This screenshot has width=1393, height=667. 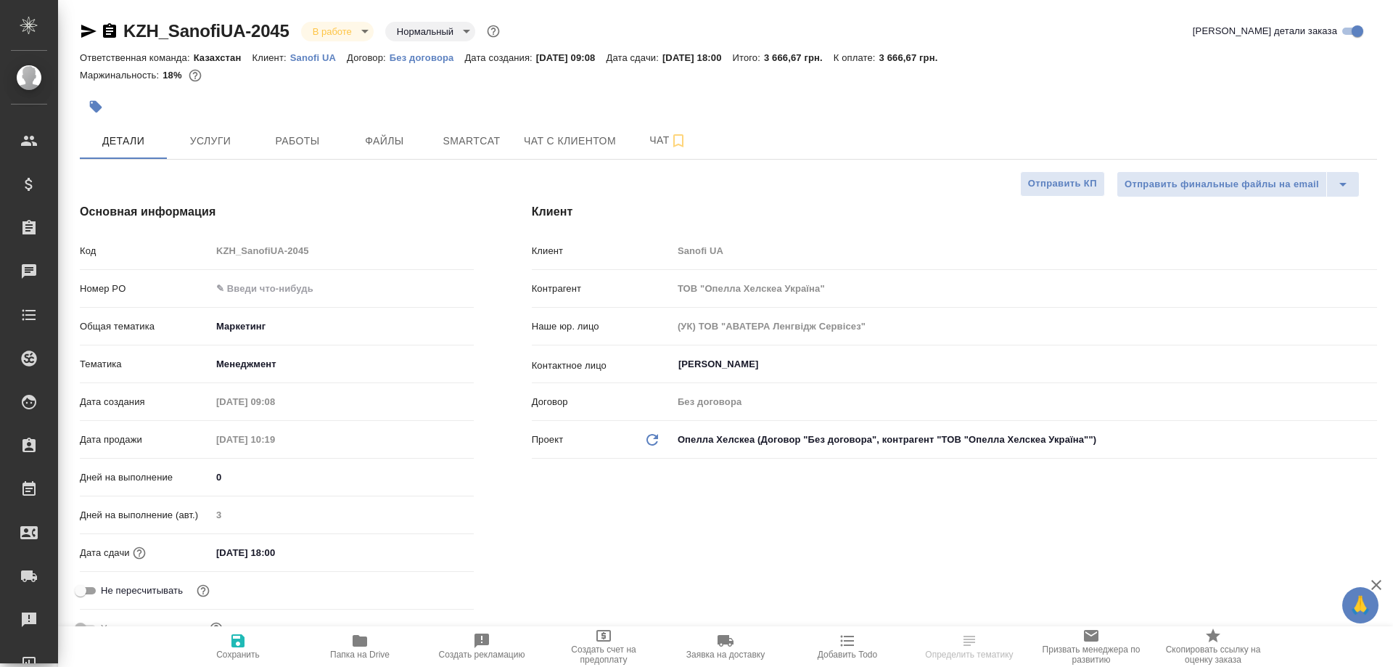 I want to click on a: Без договора, so click(x=427, y=57).